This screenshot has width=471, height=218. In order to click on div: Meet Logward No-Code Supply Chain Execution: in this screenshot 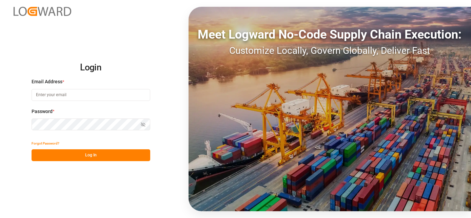, I will do `click(330, 35)`.